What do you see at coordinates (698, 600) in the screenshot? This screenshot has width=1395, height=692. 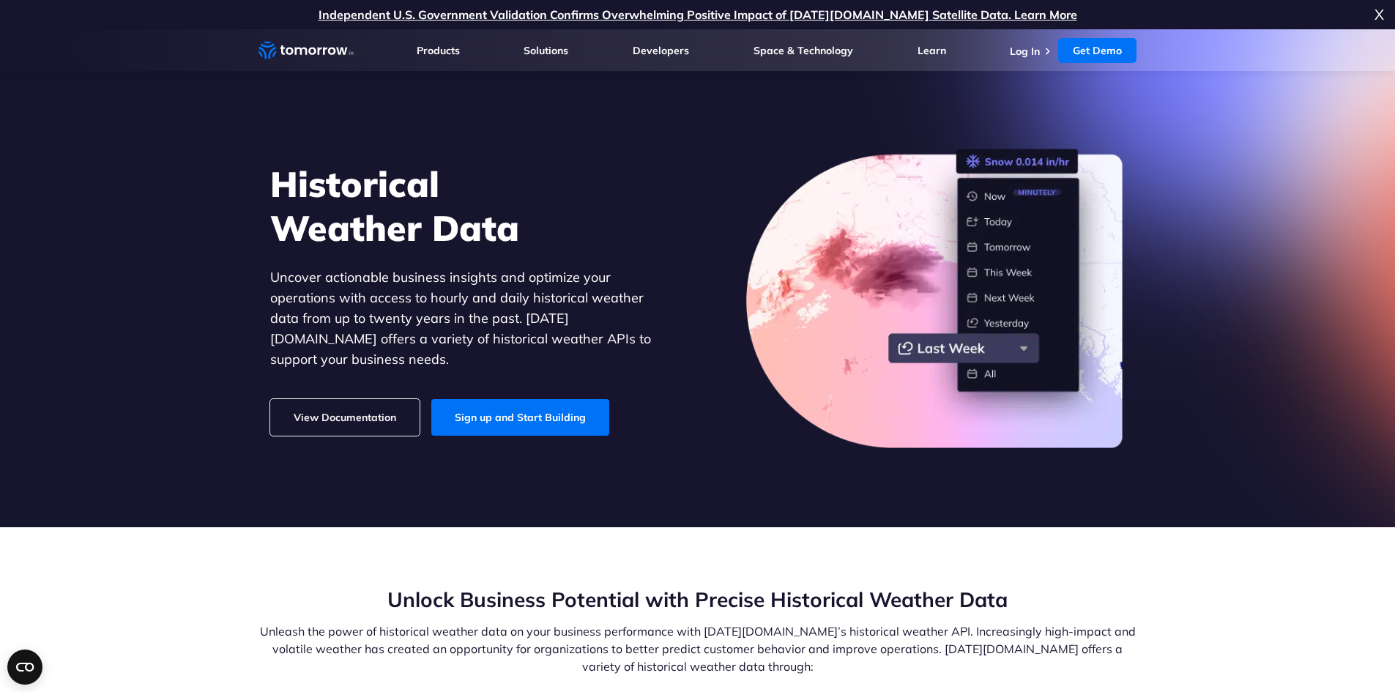 I see `h2: Unlock Business Potential with Precise Historical Weather Data` at bounding box center [698, 600].